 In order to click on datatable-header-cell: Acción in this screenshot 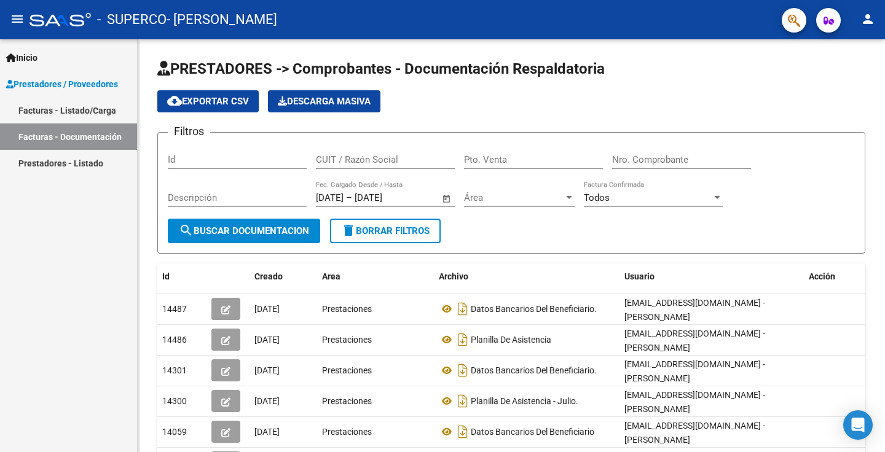, I will do `click(835, 277)`.